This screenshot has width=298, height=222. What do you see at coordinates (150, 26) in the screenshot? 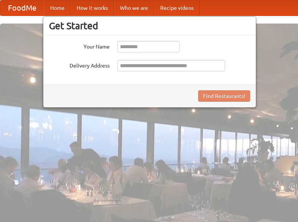
I see `h3: Get Started` at bounding box center [150, 26].